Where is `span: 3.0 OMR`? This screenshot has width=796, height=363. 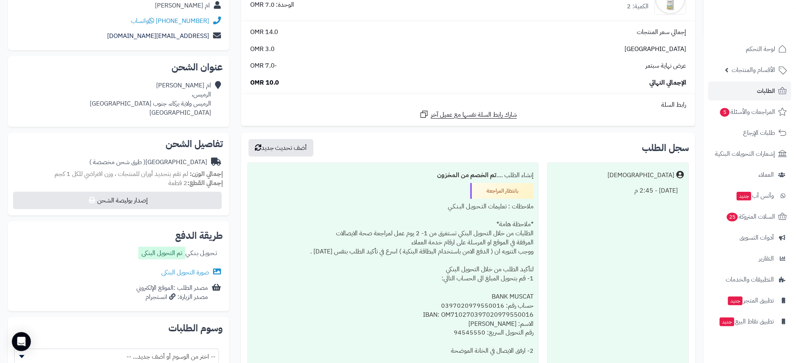 span: 3.0 OMR is located at coordinates (262, 49).